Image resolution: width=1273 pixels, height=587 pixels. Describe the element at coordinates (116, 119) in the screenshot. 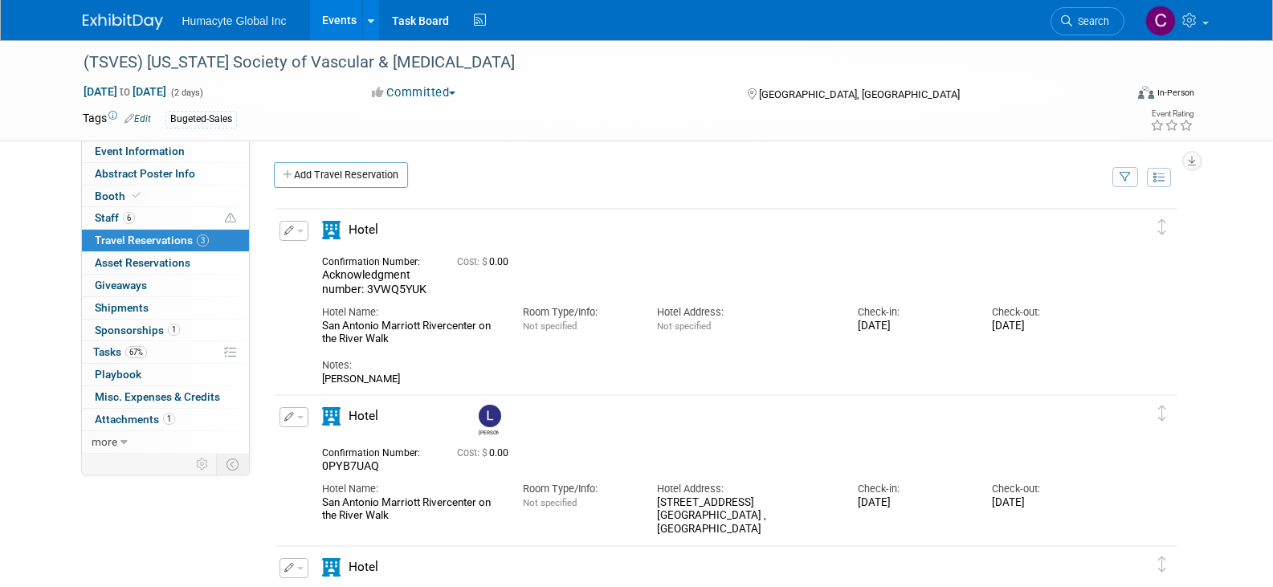

I see `td: Tags` at that location.